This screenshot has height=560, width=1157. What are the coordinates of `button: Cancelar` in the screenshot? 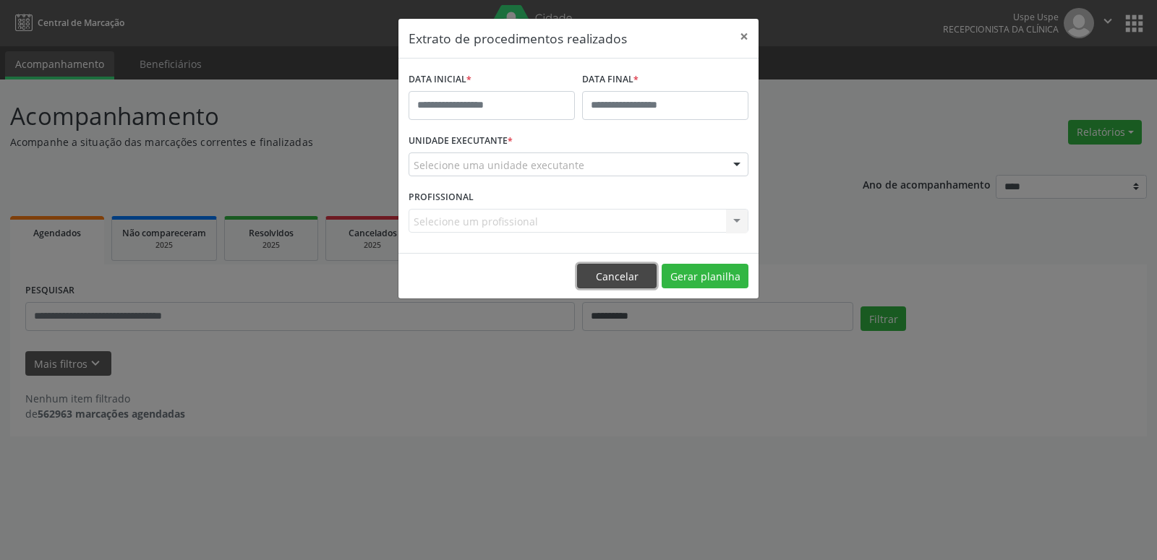 It's located at (617, 276).